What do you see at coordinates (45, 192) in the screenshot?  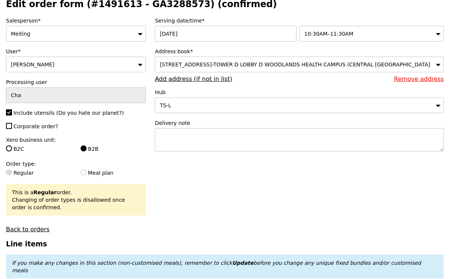 I see `b: Regular` at bounding box center [45, 192].